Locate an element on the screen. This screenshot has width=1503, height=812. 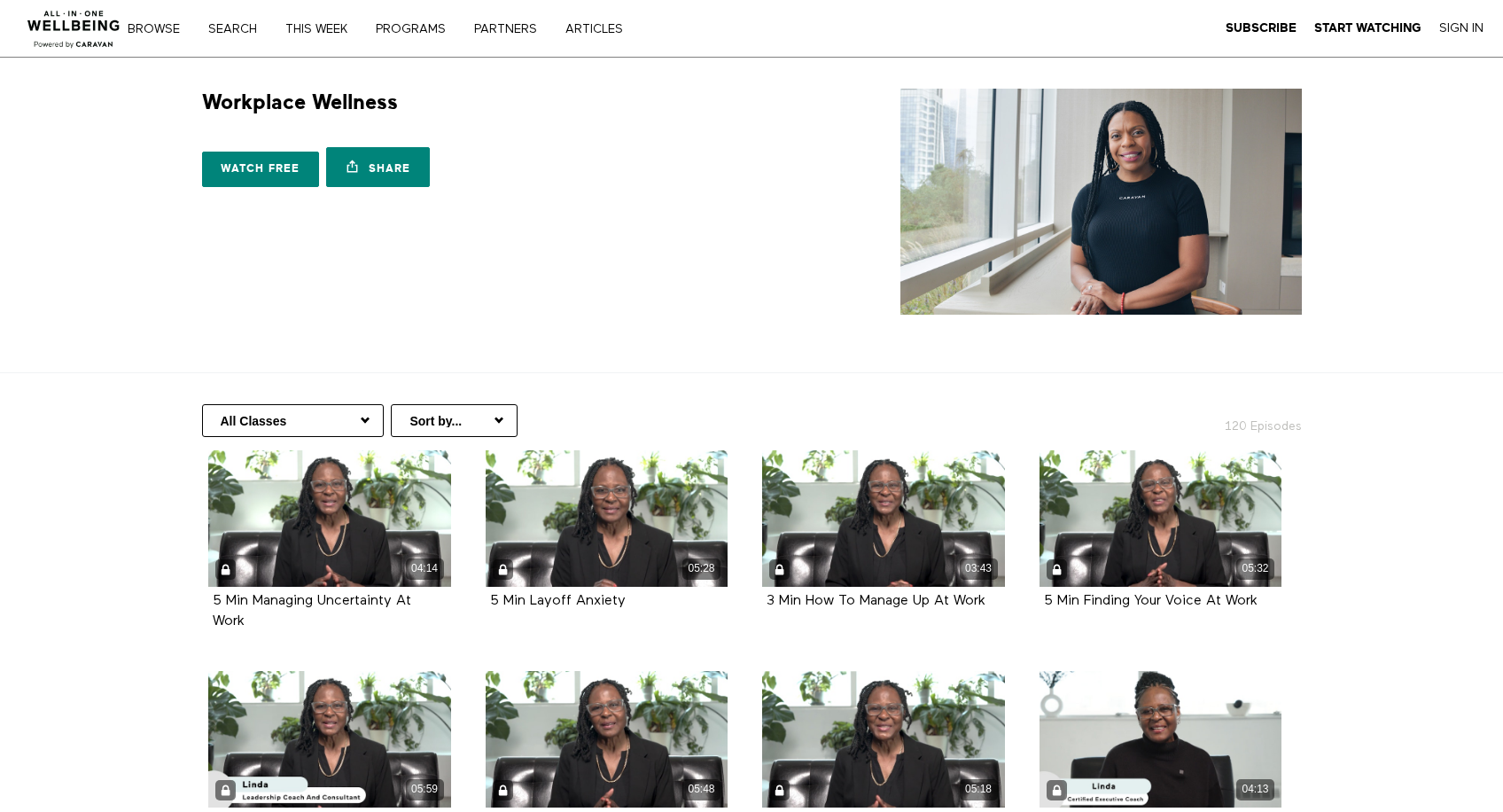
div: 04:14 is located at coordinates (425, 568).